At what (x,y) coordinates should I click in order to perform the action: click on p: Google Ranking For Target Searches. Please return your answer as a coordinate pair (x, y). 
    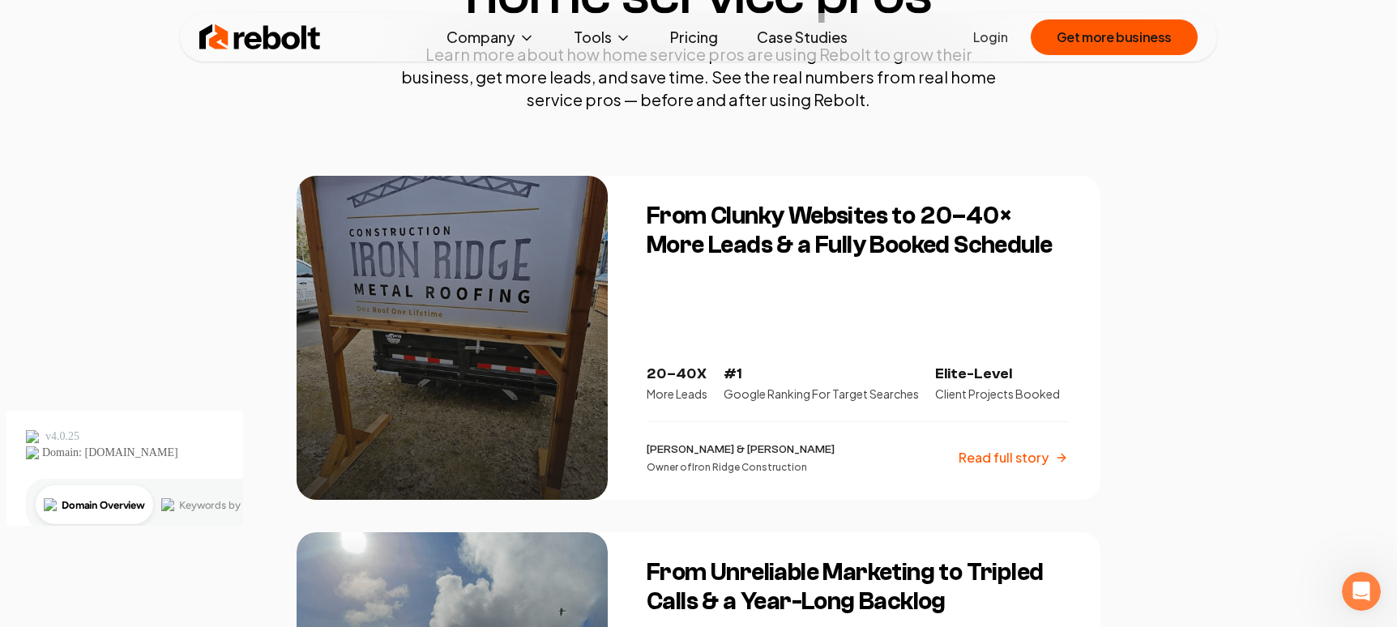
    Looking at the image, I should click on (821, 394).